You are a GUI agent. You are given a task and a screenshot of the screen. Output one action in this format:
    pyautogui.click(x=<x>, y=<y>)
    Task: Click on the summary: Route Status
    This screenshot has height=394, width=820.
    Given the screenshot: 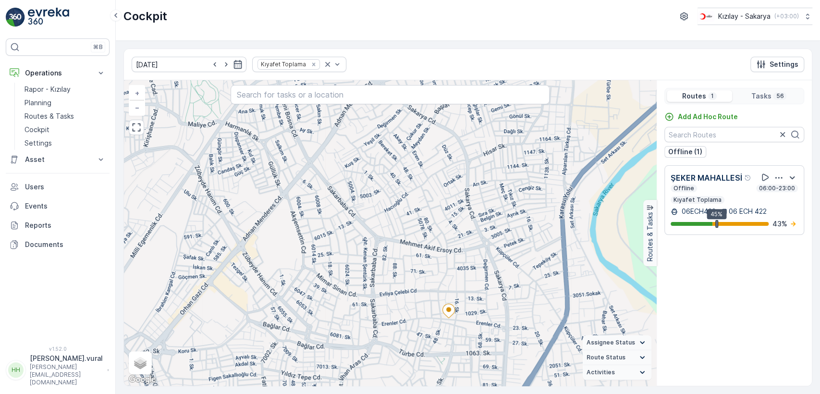 What is the action you would take?
    pyautogui.click(x=617, y=357)
    